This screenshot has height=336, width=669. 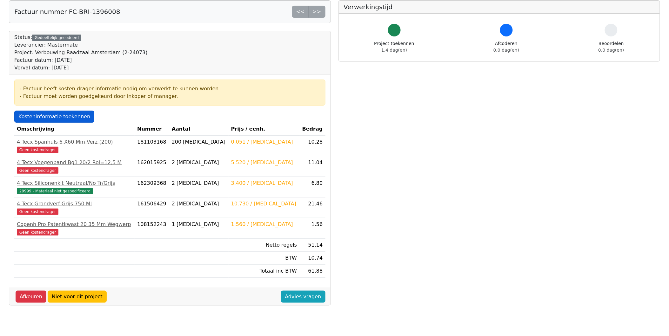 What do you see at coordinates (312, 187) in the screenshot?
I see `td: 6.80` at bounding box center [312, 187].